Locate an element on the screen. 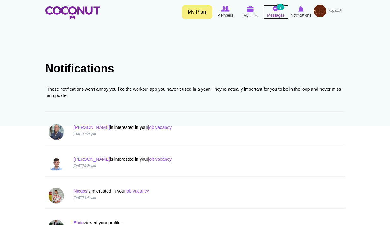  small: 2 is located at coordinates (280, 7).